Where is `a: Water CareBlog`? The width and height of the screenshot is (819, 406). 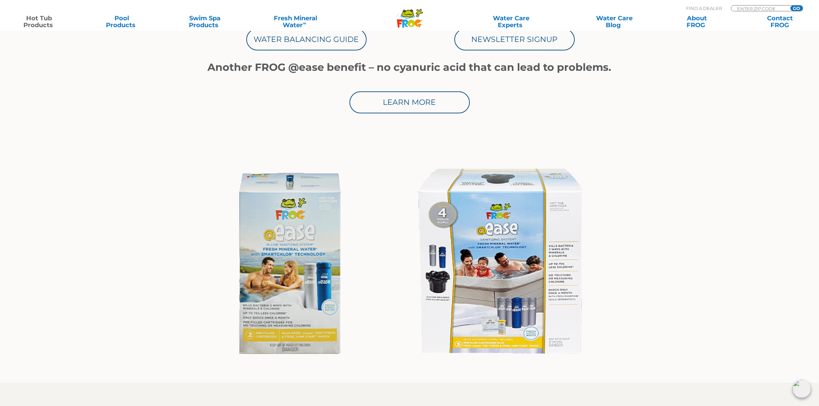 a: Water CareBlog is located at coordinates (614, 22).